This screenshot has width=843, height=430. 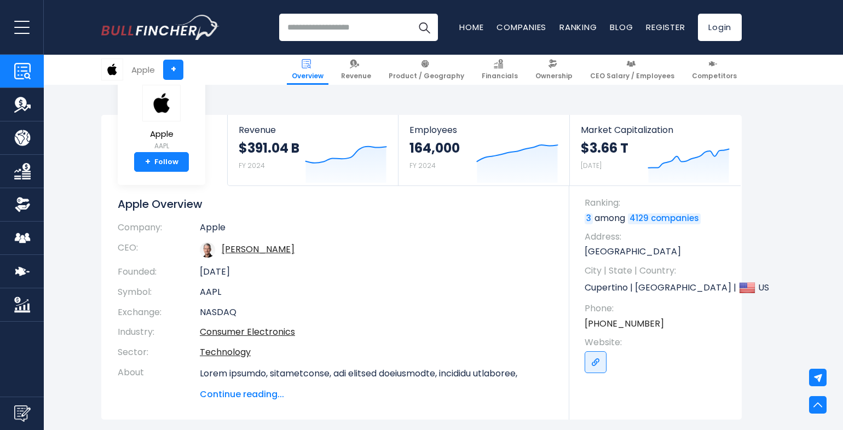 What do you see at coordinates (159, 292) in the screenshot?
I see `th: Symbol:` at bounding box center [159, 292].